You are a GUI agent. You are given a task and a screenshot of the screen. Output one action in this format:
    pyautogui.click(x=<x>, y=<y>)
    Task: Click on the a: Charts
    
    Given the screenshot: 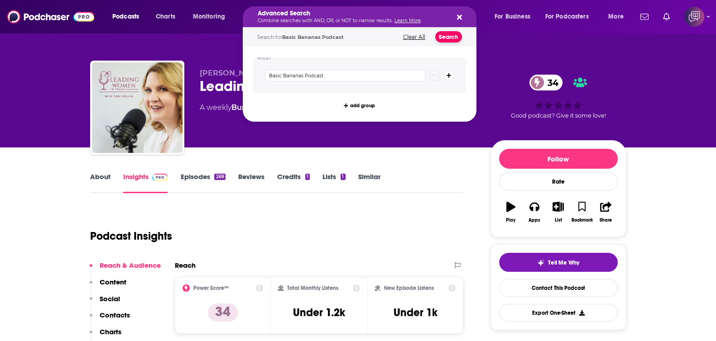 What is the action you would take?
    pyautogui.click(x=165, y=17)
    